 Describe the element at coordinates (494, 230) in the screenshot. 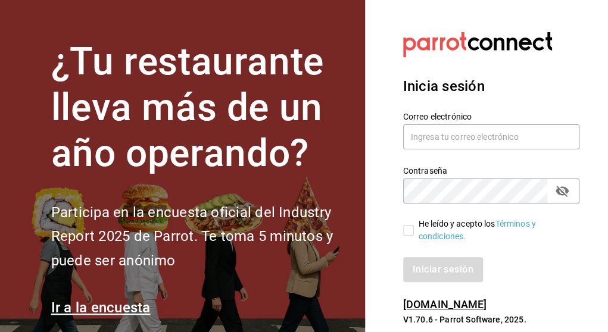

I see `div: He leído y acepto los` at that location.